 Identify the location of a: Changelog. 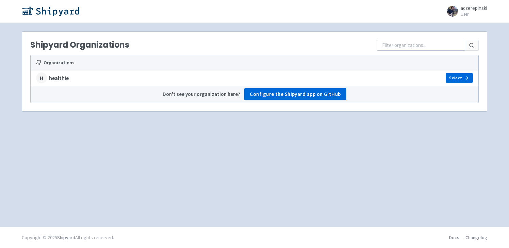
(476, 237).